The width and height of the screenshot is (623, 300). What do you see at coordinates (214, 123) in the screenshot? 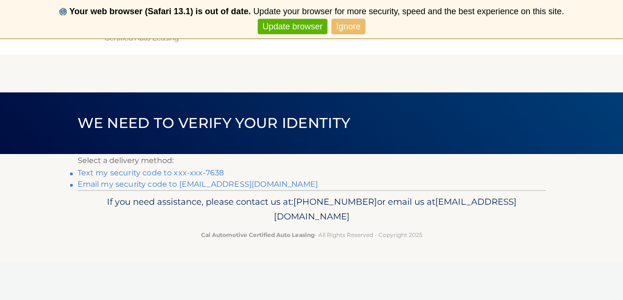
I see `span: We need to verify your identity` at bounding box center [214, 123].